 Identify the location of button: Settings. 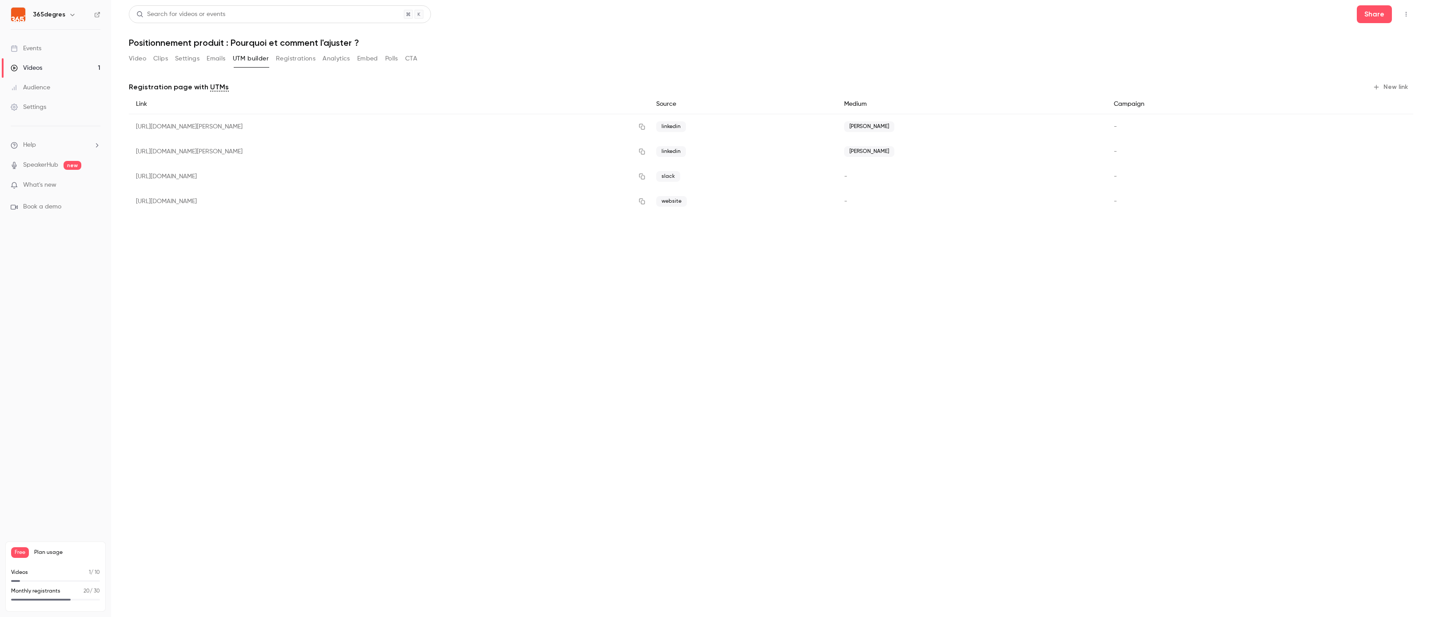
(187, 59).